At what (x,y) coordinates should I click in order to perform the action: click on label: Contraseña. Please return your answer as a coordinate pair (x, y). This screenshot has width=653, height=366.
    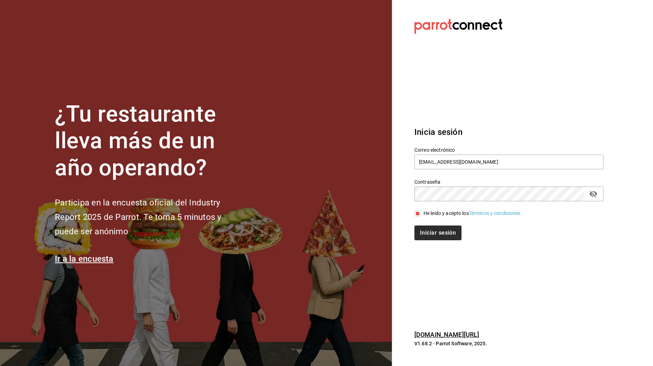
    Looking at the image, I should click on (509, 182).